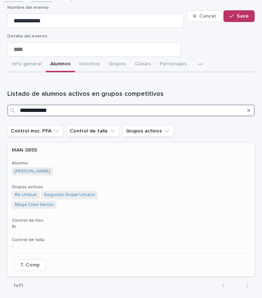 The width and height of the screenshot is (262, 298). I want to click on p: Si, so click(14, 226).